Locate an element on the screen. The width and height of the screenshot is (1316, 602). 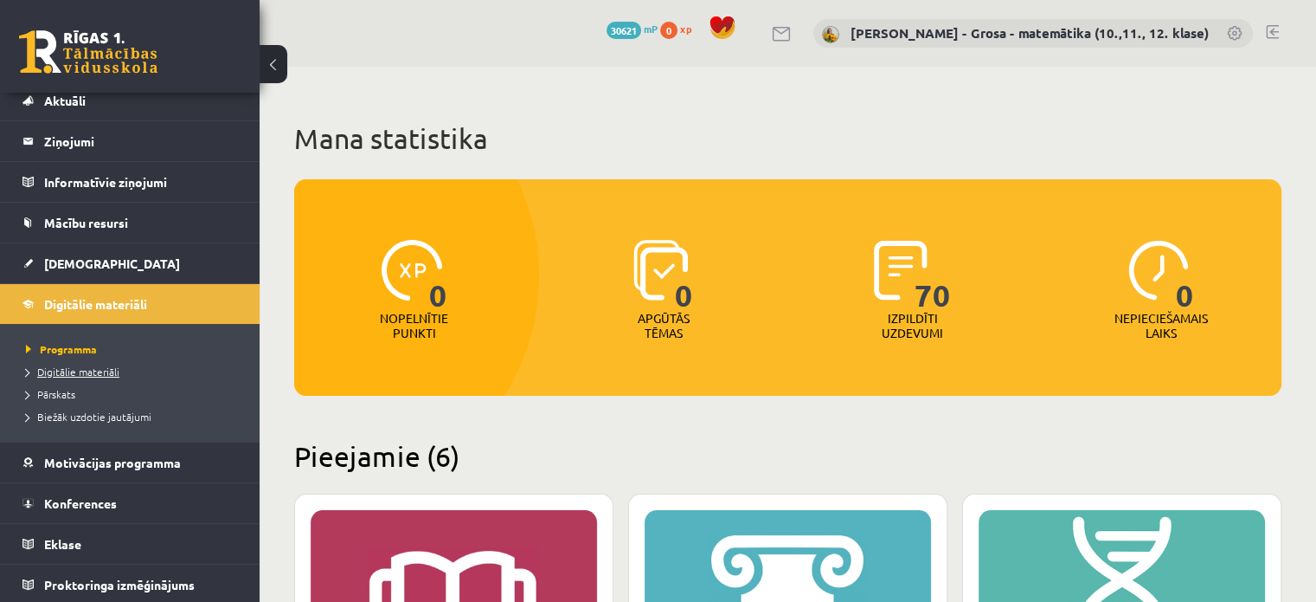
p: Nopelnītie punkti is located at coordinates (414, 325).